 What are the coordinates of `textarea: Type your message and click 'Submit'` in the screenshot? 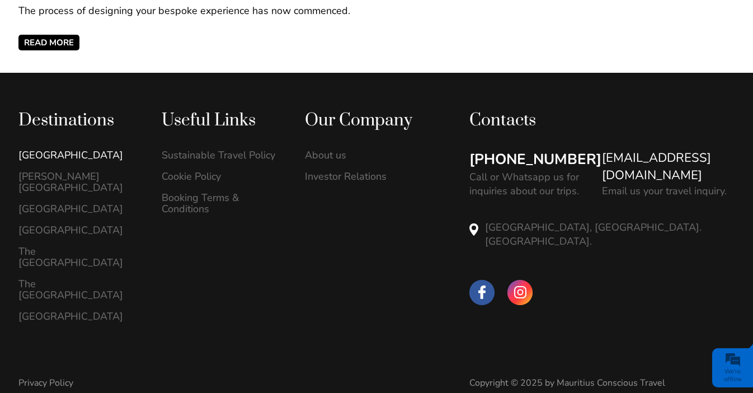 It's located at (109, 234).